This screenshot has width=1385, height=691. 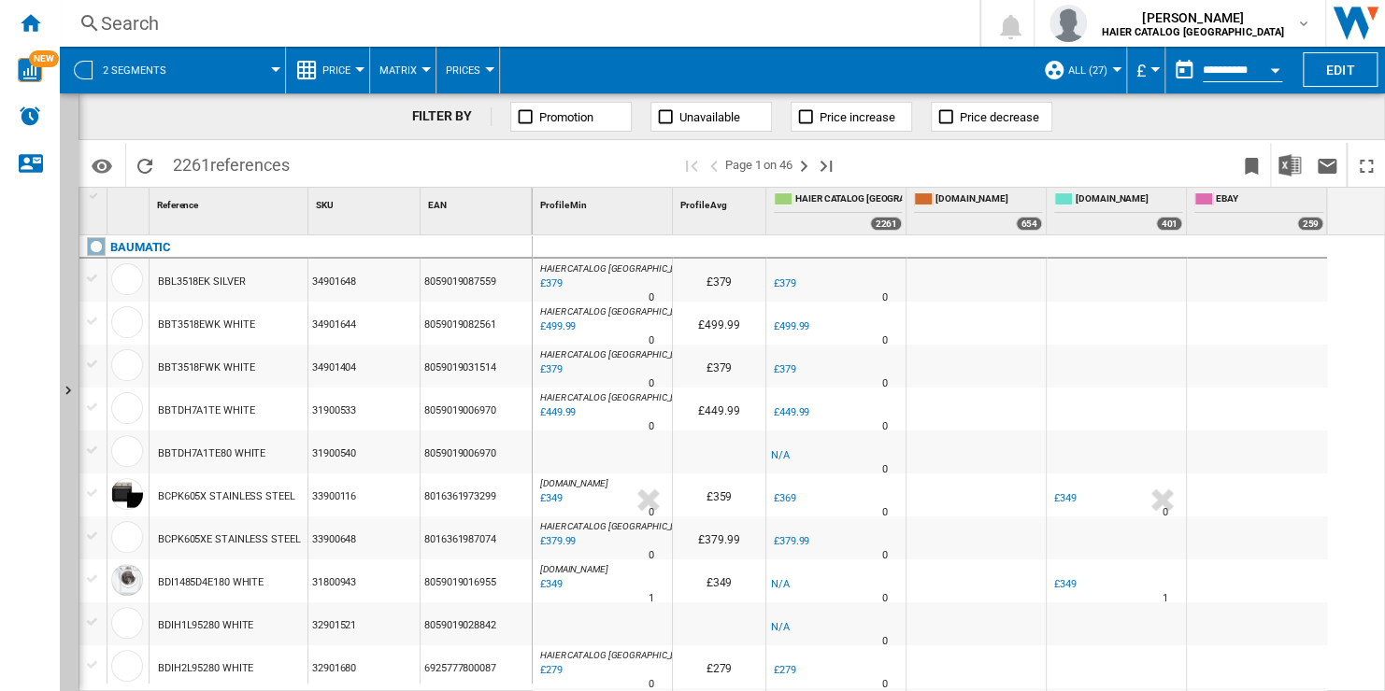 I want to click on div: 8059019031514, so click(x=476, y=366).